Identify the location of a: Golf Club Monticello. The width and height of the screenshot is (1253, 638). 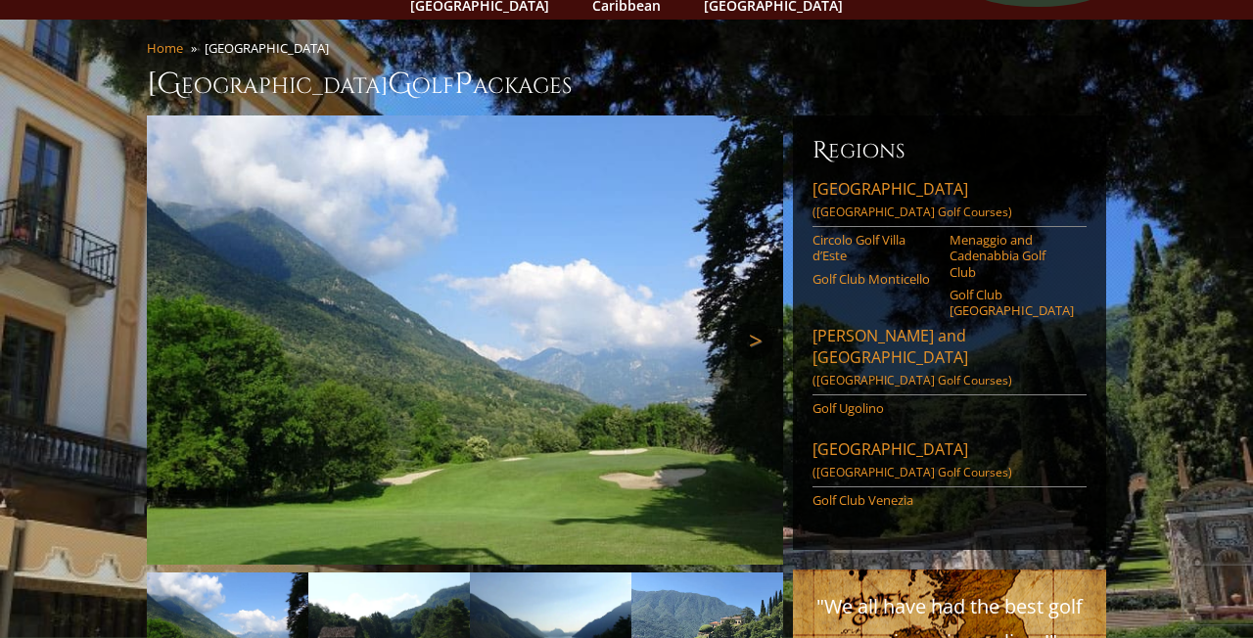
(874, 279).